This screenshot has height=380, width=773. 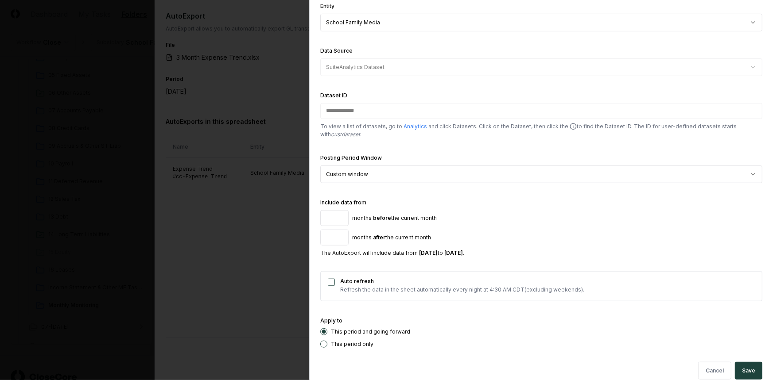 I want to click on label: Auto refresh, so click(x=462, y=282).